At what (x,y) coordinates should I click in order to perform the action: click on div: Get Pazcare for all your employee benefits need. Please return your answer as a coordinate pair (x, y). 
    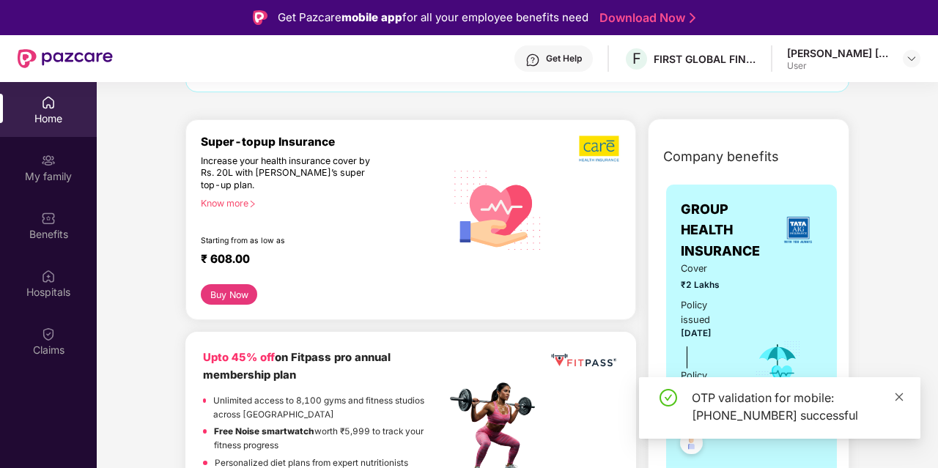
    Looking at the image, I should click on (433, 18).